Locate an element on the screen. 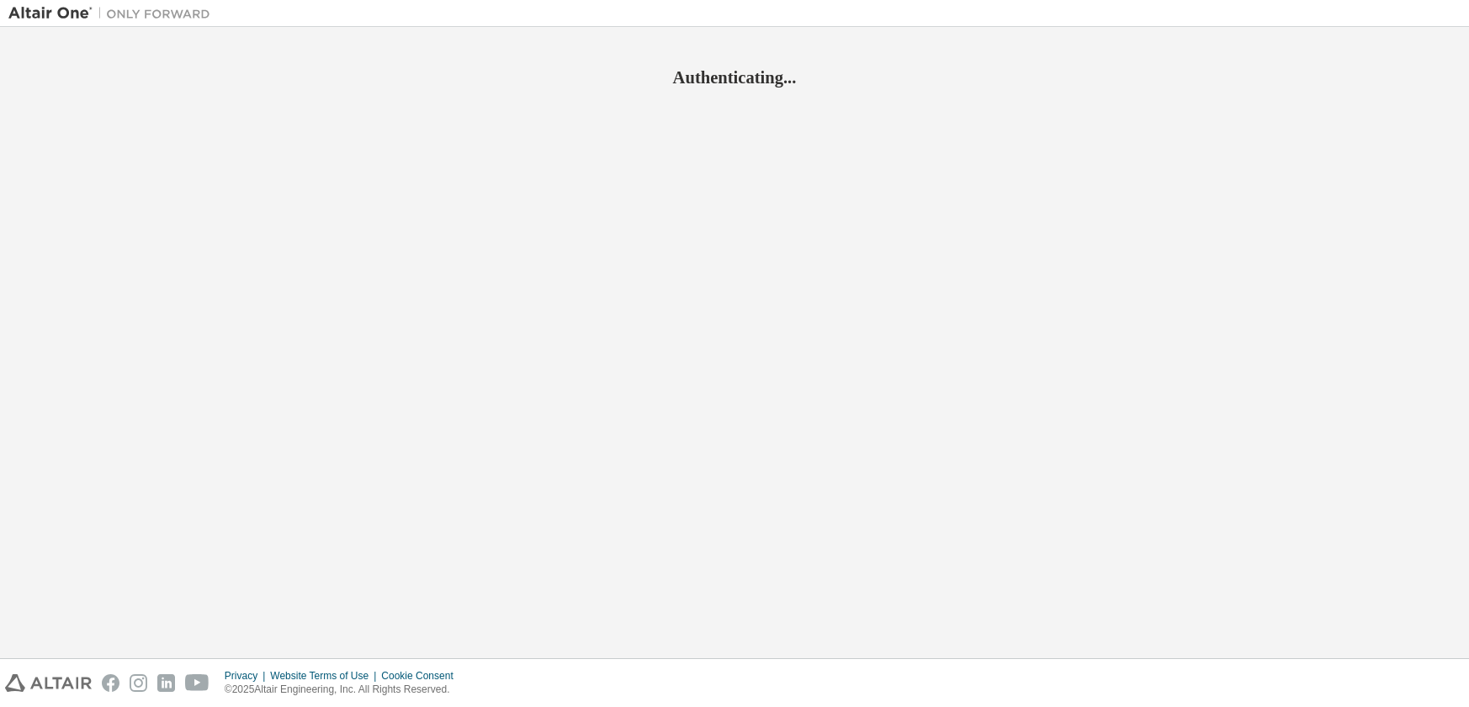 The width and height of the screenshot is (1469, 707). img: linkedin.svg is located at coordinates (166, 682).